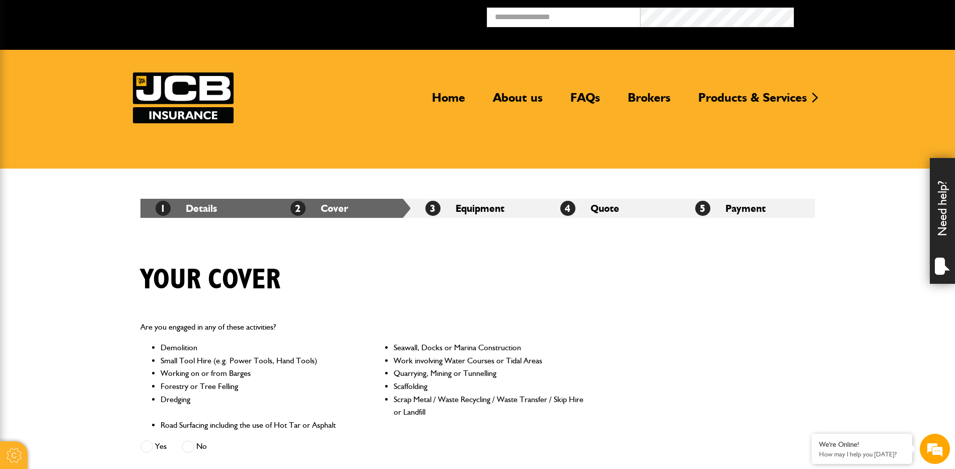 The height and width of the screenshot is (469, 955). What do you see at coordinates (183, 98) in the screenshot?
I see `a: JCB Insurance Services` at bounding box center [183, 98].